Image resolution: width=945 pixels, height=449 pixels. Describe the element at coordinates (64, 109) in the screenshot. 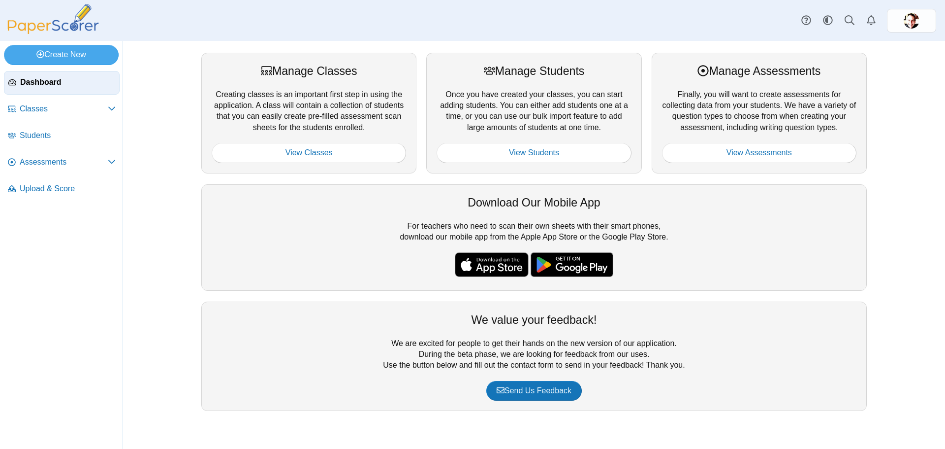

I see `span: Classes` at that location.